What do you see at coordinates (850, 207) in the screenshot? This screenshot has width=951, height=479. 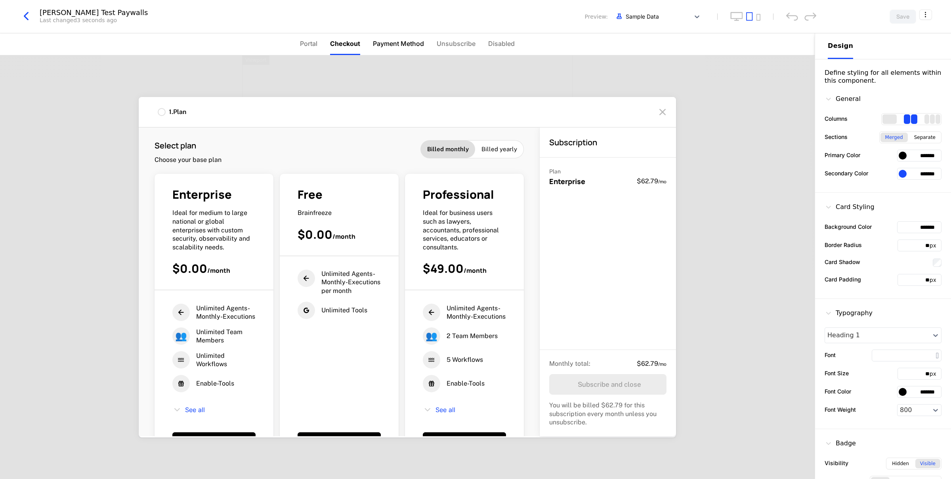 I see `div: Card Styling` at bounding box center [850, 207].